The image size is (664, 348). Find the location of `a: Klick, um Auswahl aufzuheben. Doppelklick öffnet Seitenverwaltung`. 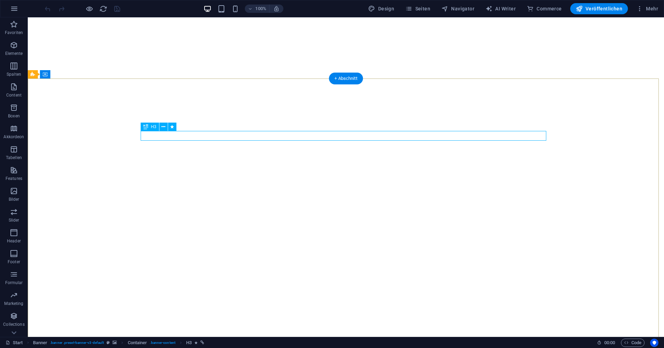

a: Klick, um Auswahl aufzuheben. Doppelklick öffnet Seitenverwaltung is located at coordinates (14, 343).